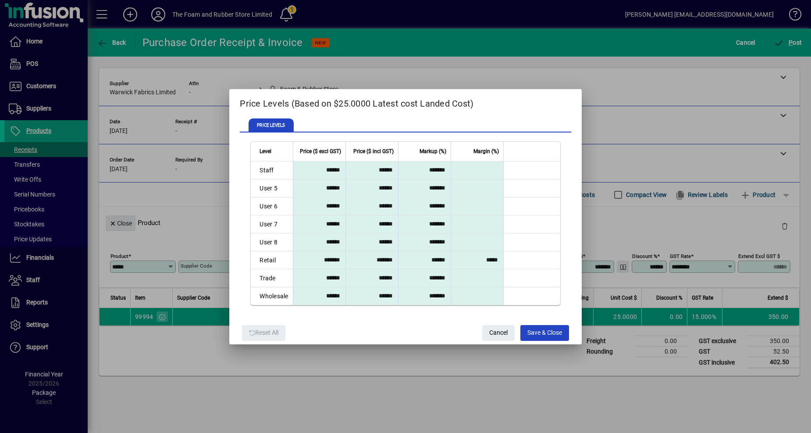 The width and height of the screenshot is (811, 433). Describe the element at coordinates (486, 151) in the screenshot. I see `span: Margin (%)` at that location.